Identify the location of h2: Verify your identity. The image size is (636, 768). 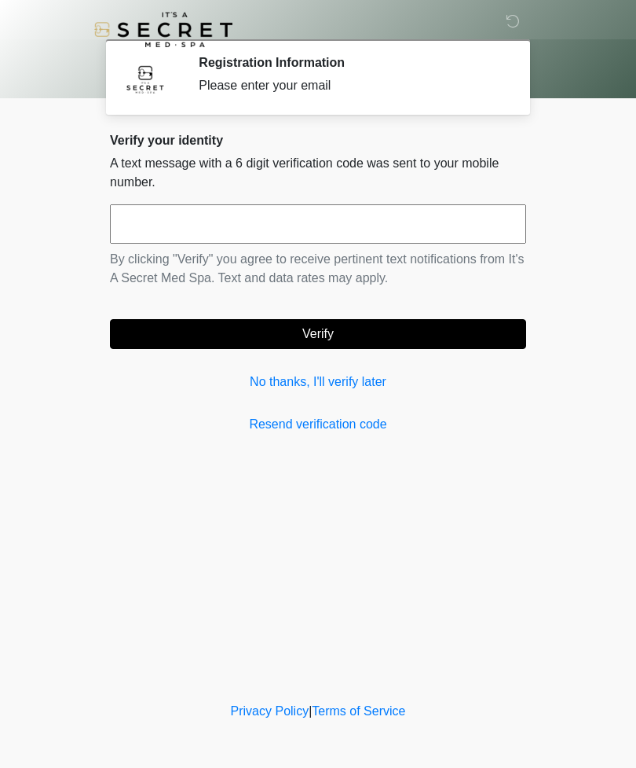
(318, 140).